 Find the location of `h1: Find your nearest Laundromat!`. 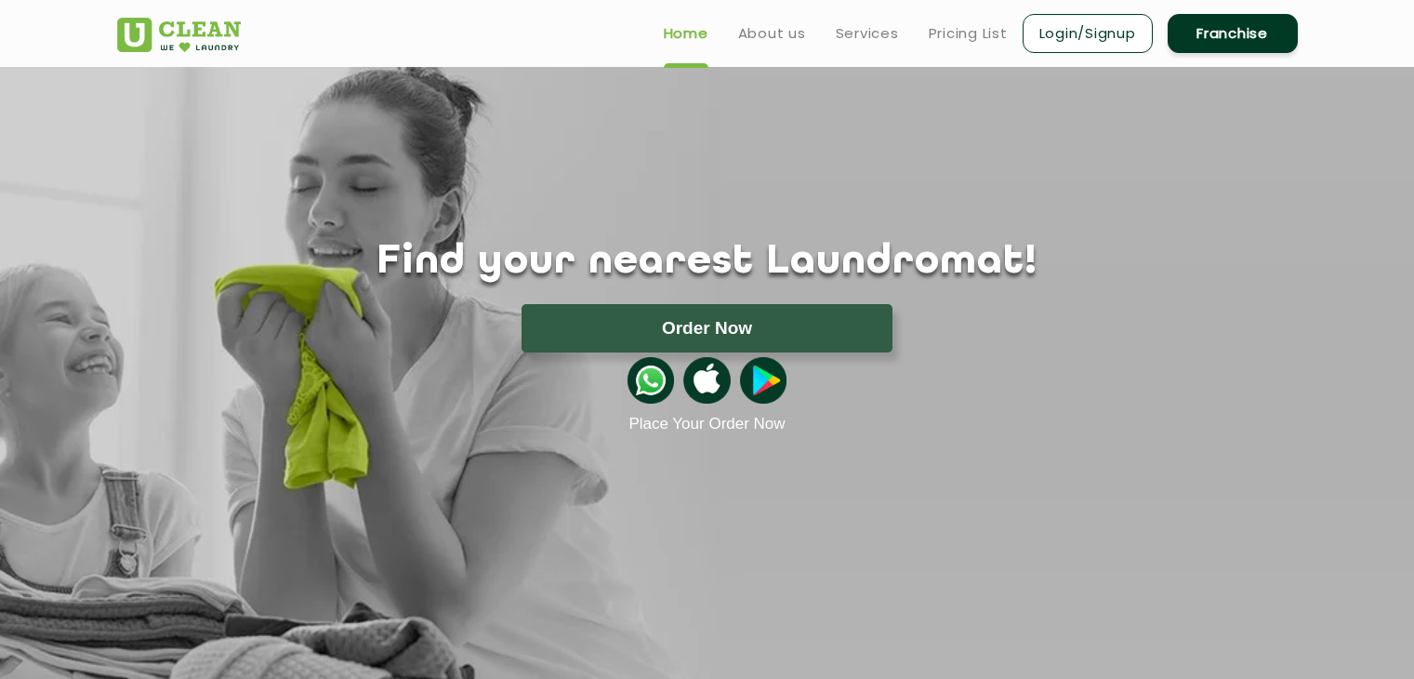

h1: Find your nearest Laundromat! is located at coordinates (707, 262).